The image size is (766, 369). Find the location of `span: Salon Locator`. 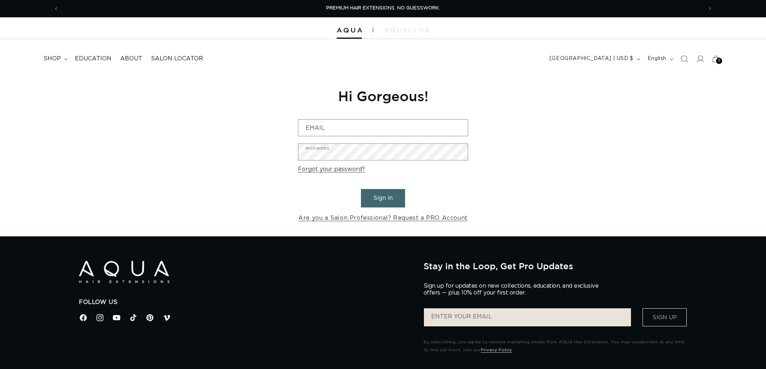

span: Salon Locator is located at coordinates (177, 59).